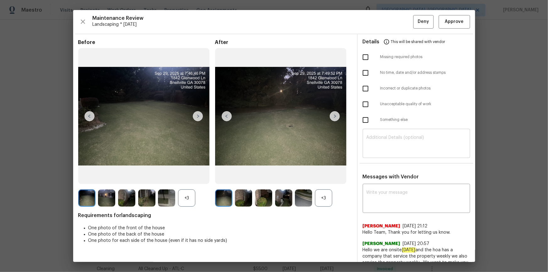 The width and height of the screenshot is (548, 272). Describe the element at coordinates (417, 120) in the screenshot. I see `div: Something else` at that location.